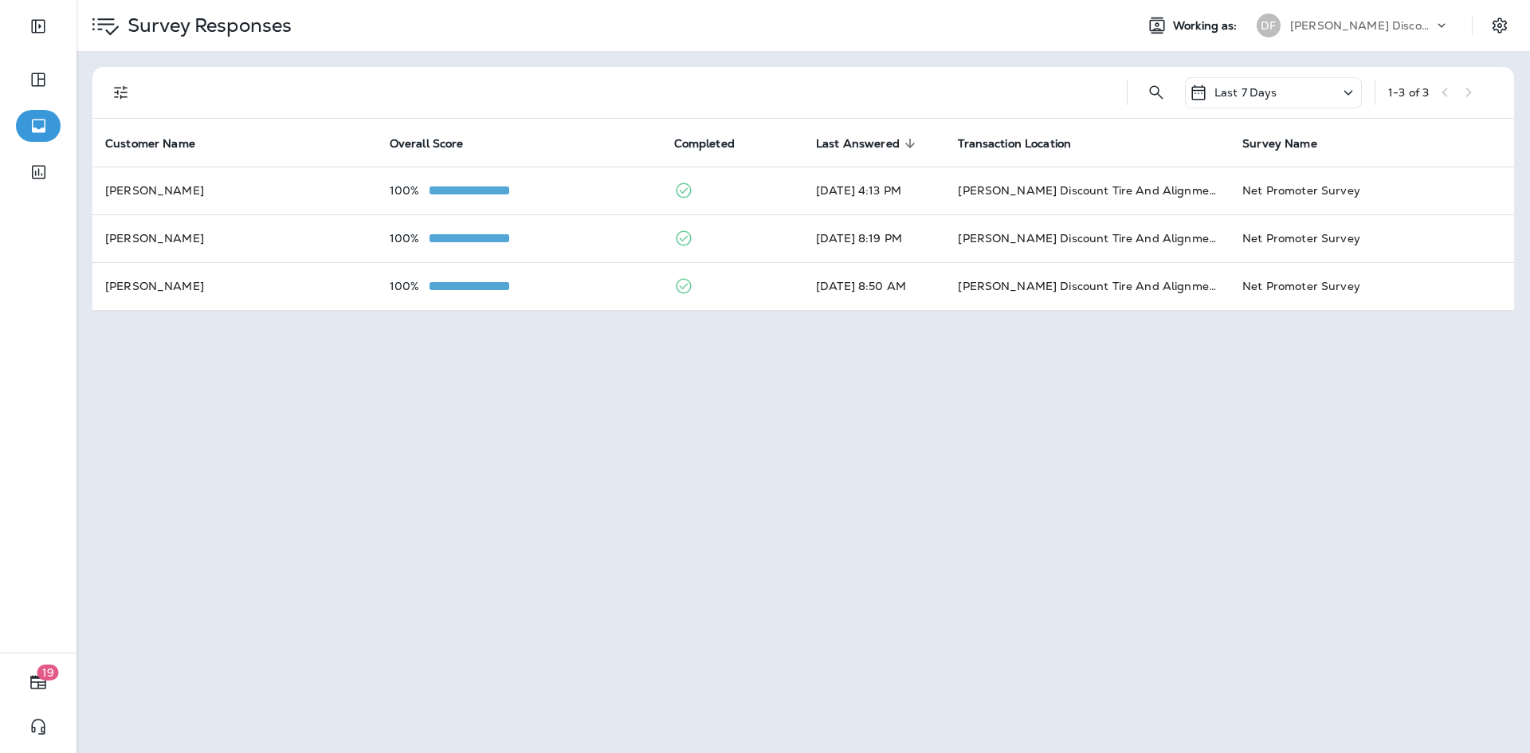 The height and width of the screenshot is (753, 1530). I want to click on div: 1 - 3 of 3, so click(1408, 92).